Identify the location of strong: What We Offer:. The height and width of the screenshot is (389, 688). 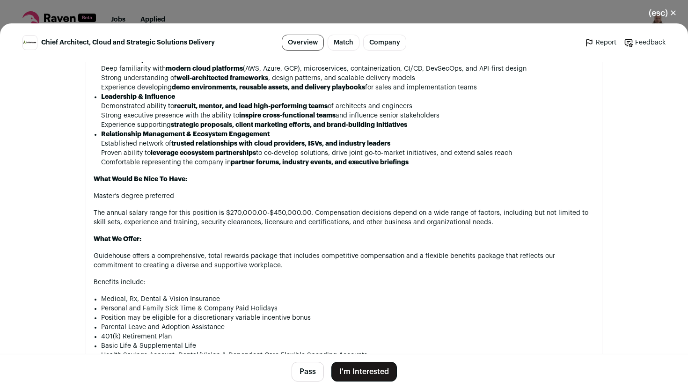
(118, 239).